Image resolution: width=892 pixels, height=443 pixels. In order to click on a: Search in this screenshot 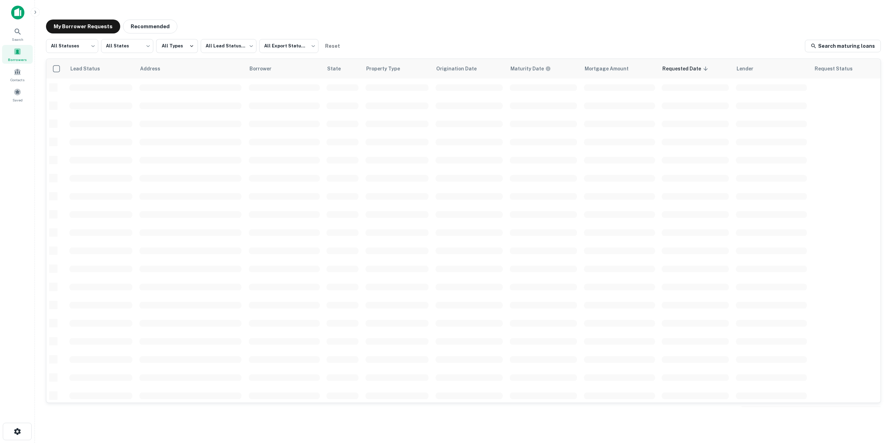, I will do `click(17, 34)`.